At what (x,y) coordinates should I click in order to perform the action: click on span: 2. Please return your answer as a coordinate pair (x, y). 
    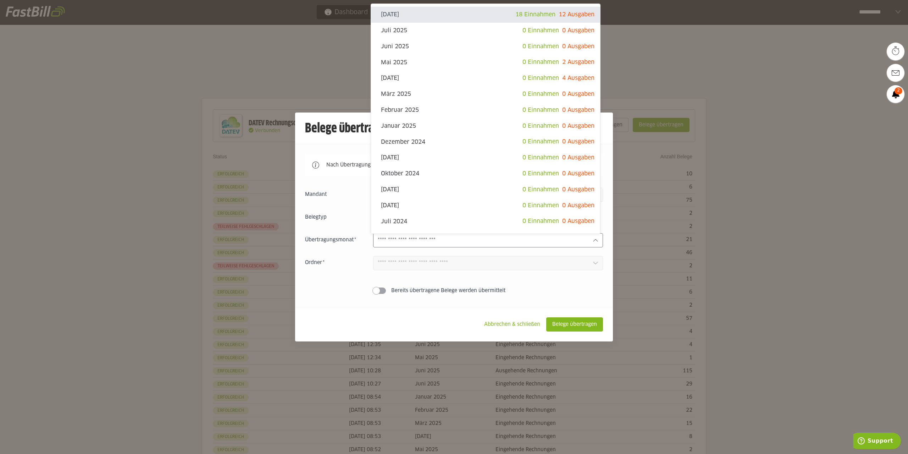
    Looking at the image, I should click on (899, 91).